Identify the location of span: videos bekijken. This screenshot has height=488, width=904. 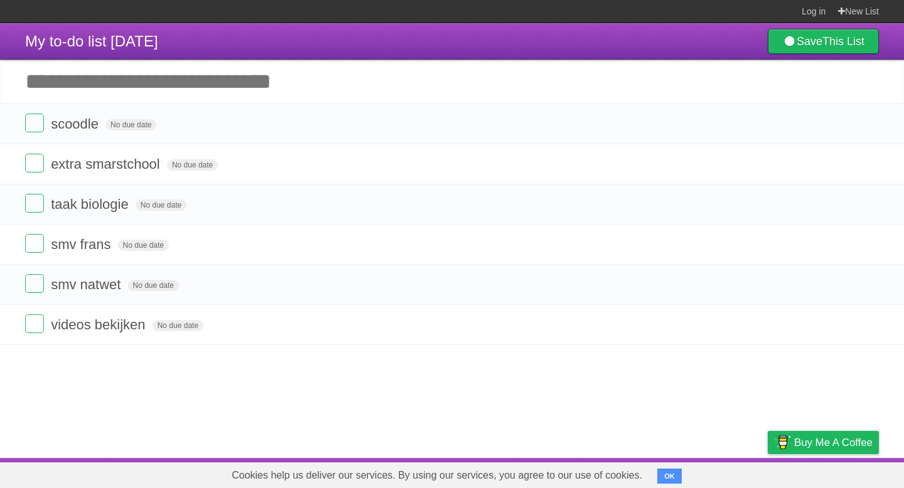
(99, 324).